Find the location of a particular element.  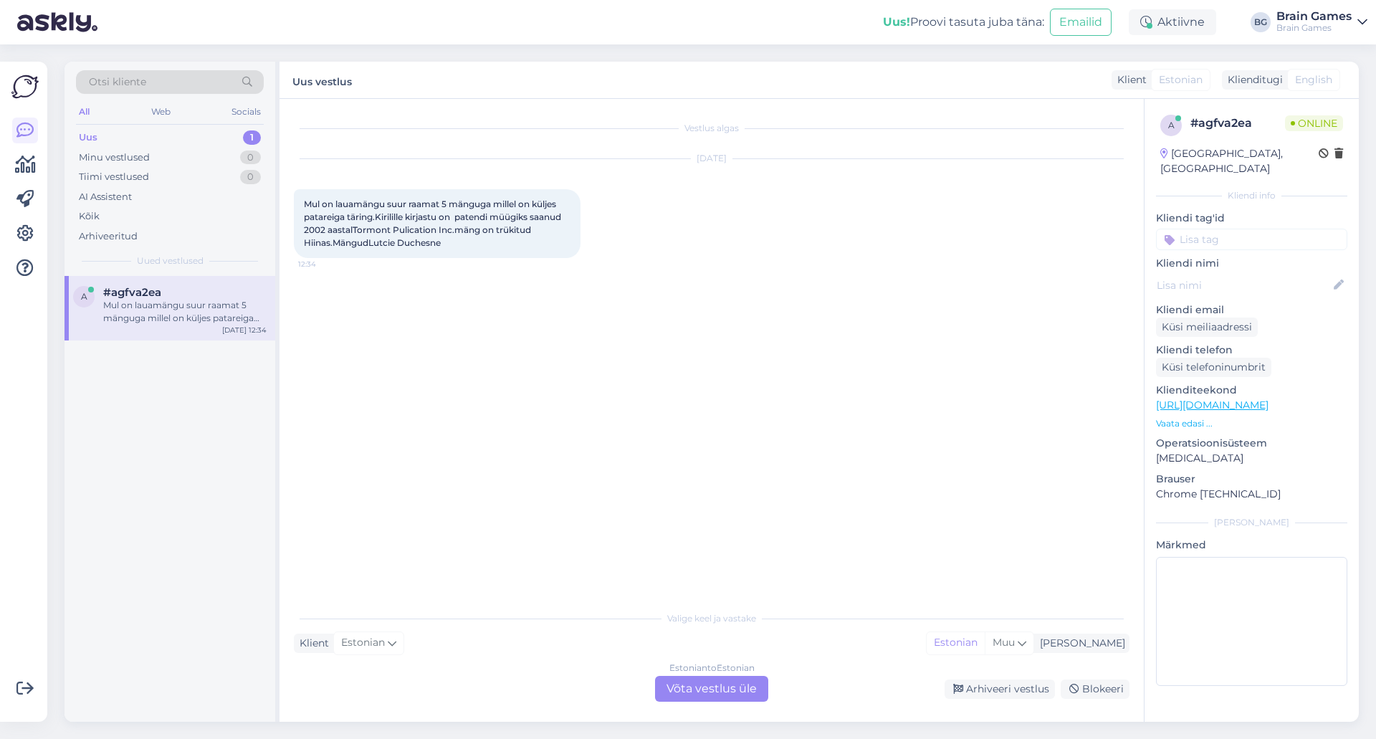

div: Estonian to Estonian is located at coordinates (712, 668).